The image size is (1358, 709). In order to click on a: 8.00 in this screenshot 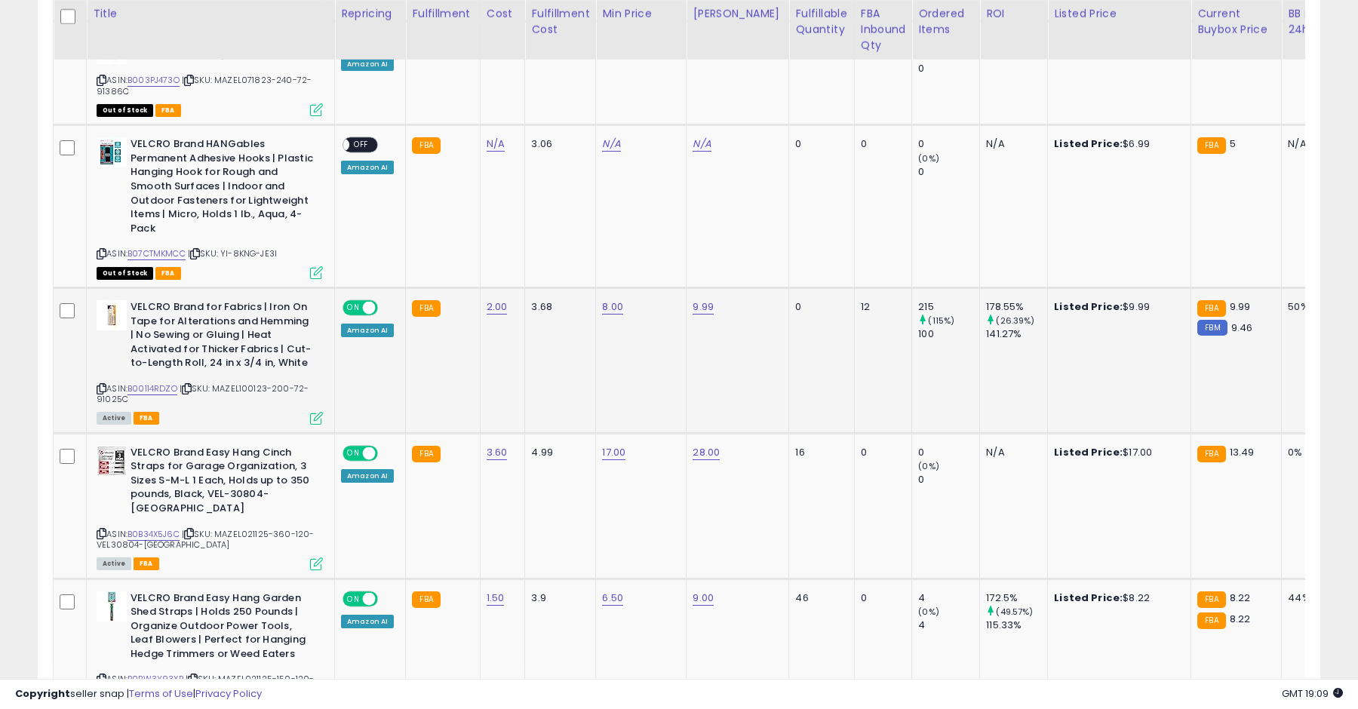, I will do `click(613, 307)`.